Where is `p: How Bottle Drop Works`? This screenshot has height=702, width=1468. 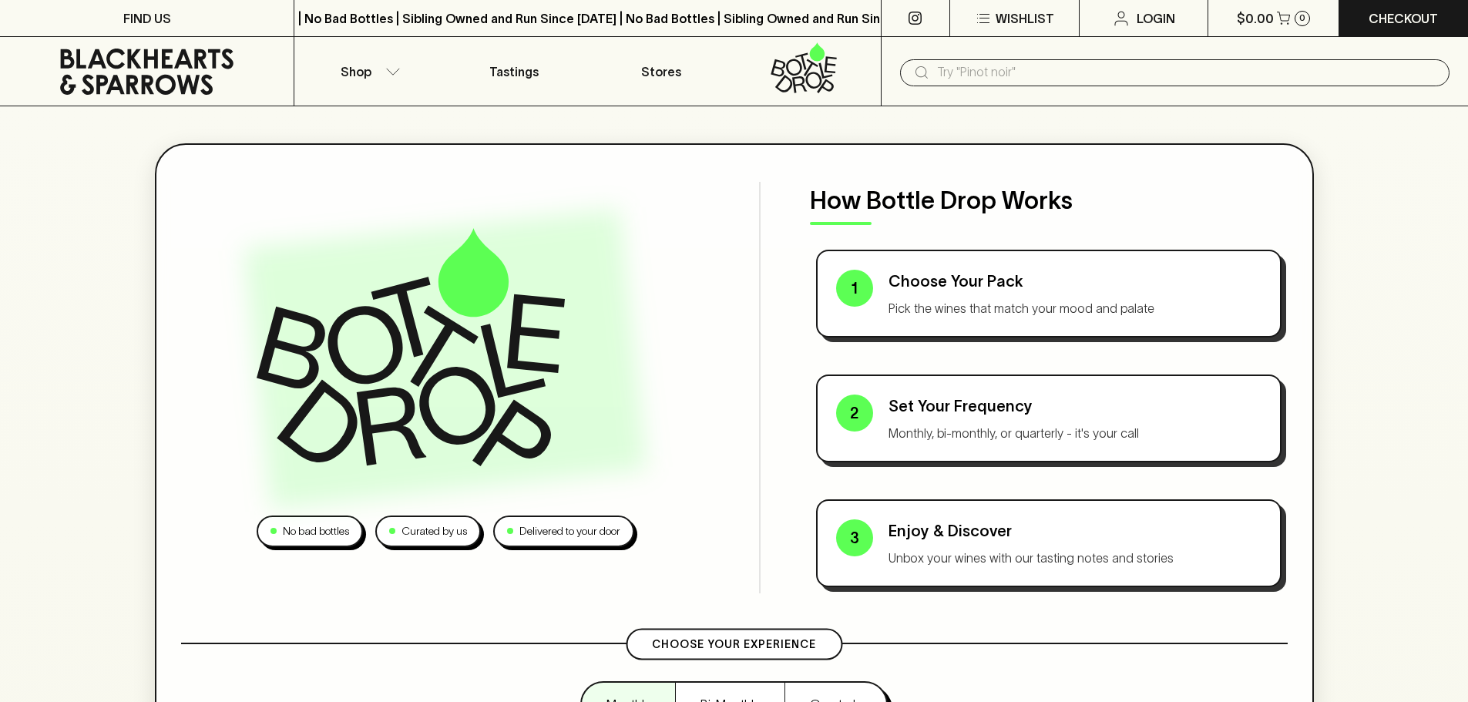 p: How Bottle Drop Works is located at coordinates (1049, 200).